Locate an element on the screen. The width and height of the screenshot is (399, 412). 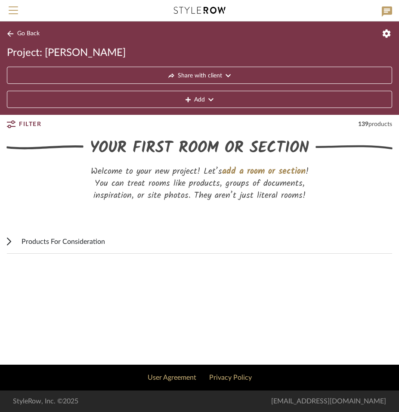
div: 139 is located at coordinates (375, 124).